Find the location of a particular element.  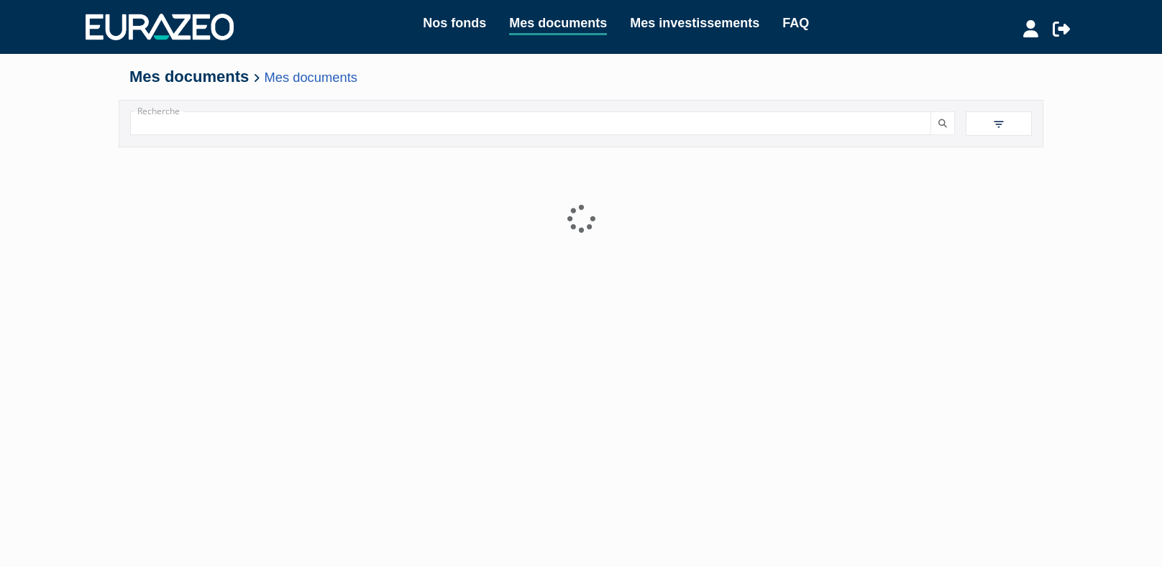

a: FAQ is located at coordinates (795, 23).